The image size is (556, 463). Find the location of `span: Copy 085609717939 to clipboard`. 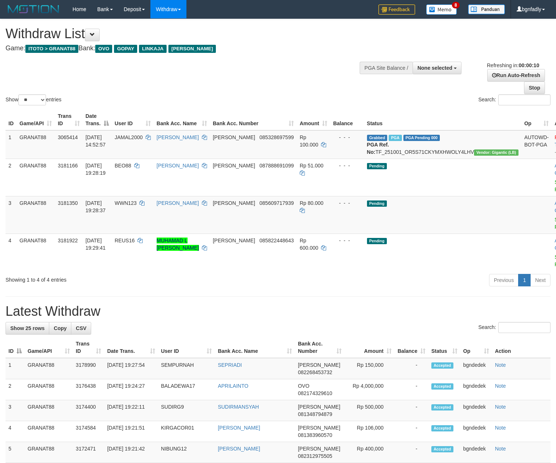

span: Copy 085609717939 to clipboard is located at coordinates (276, 203).